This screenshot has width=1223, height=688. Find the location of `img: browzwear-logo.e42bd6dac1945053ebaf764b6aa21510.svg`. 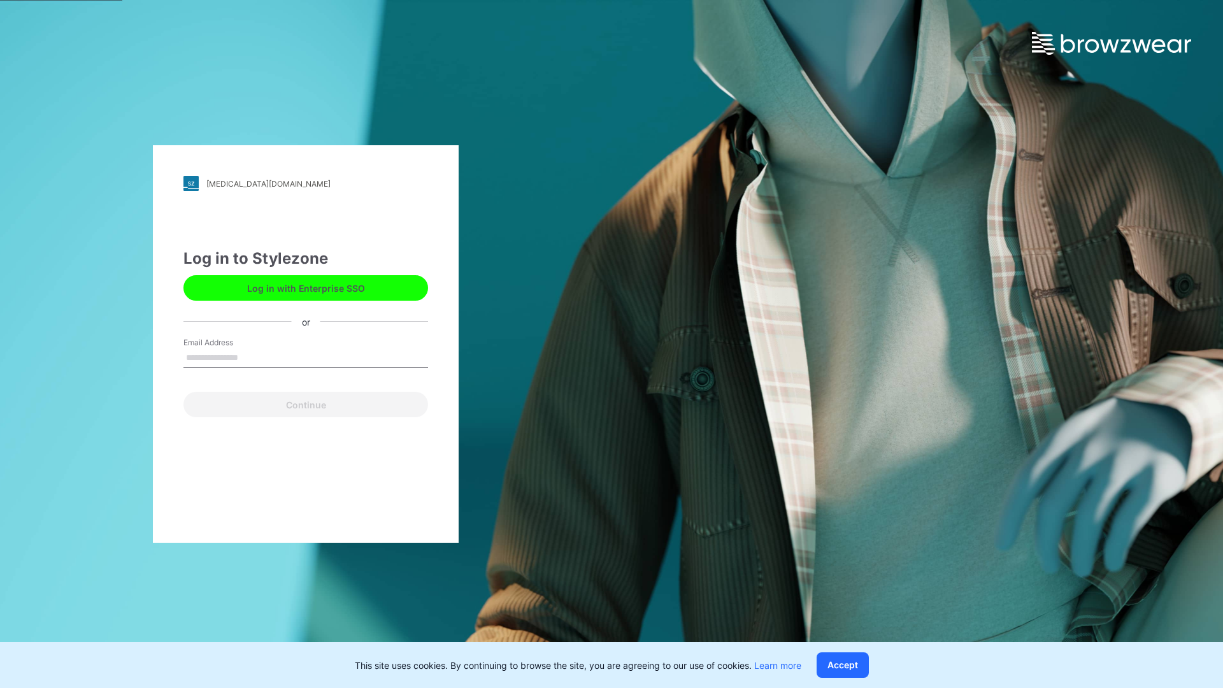

img: browzwear-logo.e42bd6dac1945053ebaf764b6aa21510.svg is located at coordinates (1111, 43).